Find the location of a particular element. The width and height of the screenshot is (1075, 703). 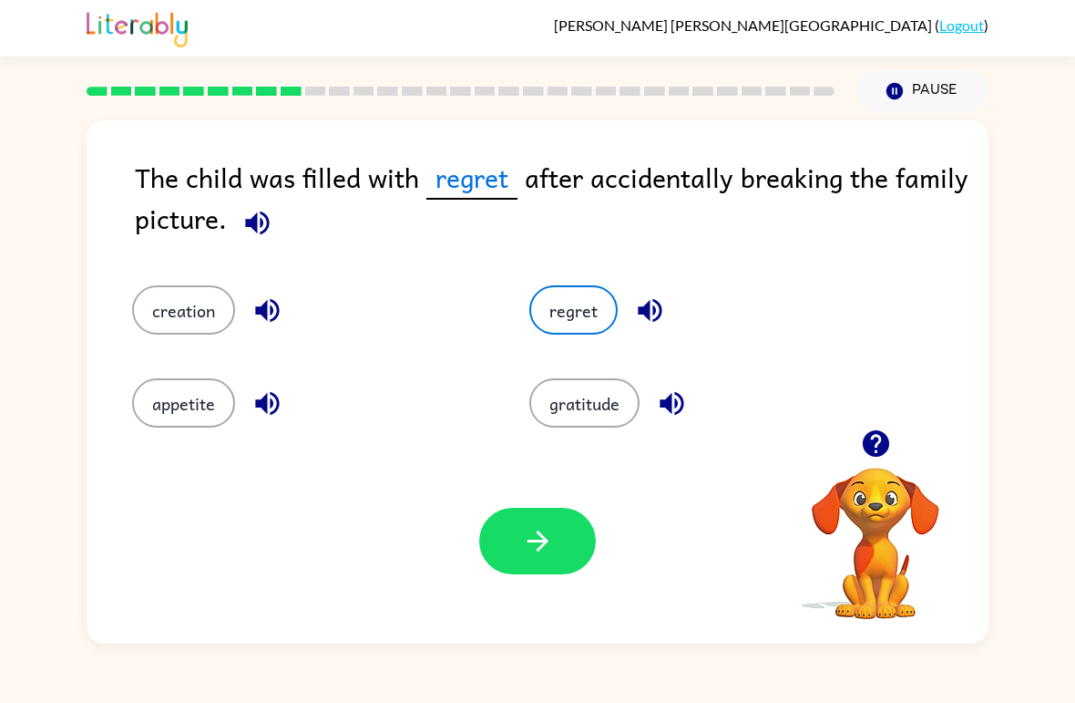

button: gratitude is located at coordinates (584, 403).